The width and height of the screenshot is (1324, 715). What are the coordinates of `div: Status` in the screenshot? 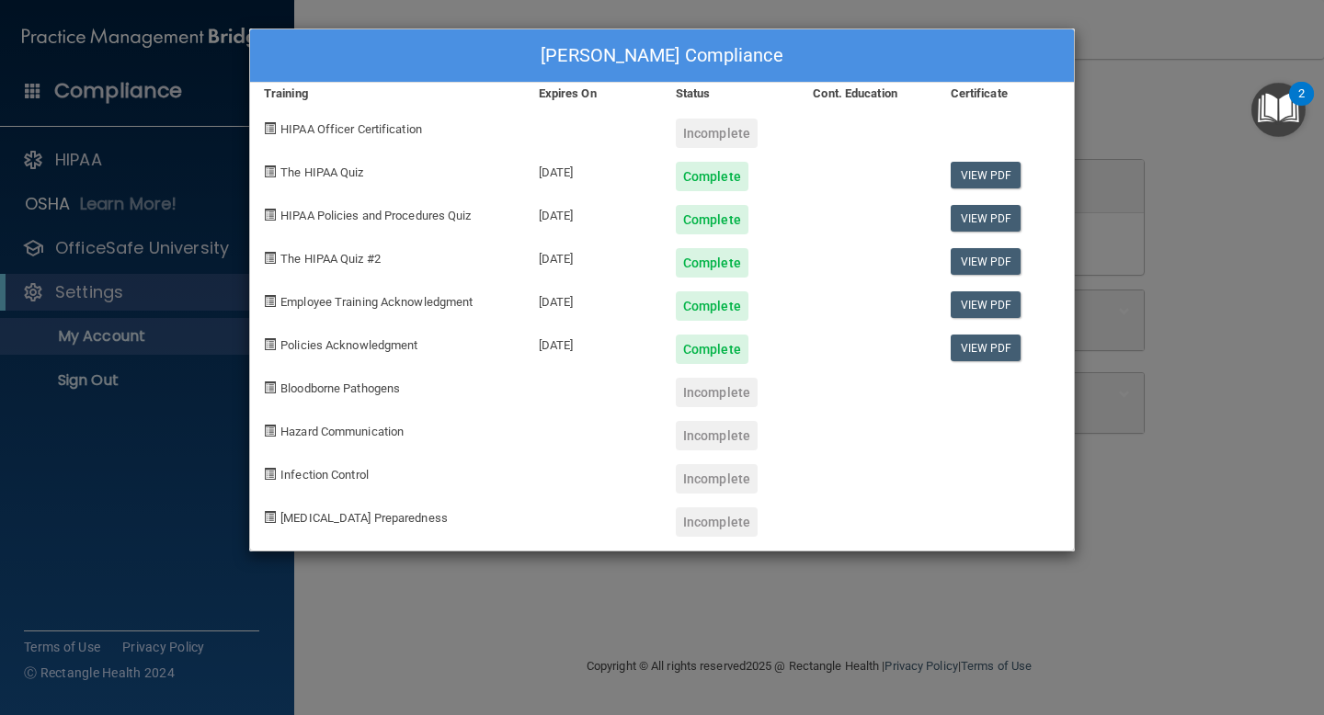 It's located at (730, 94).